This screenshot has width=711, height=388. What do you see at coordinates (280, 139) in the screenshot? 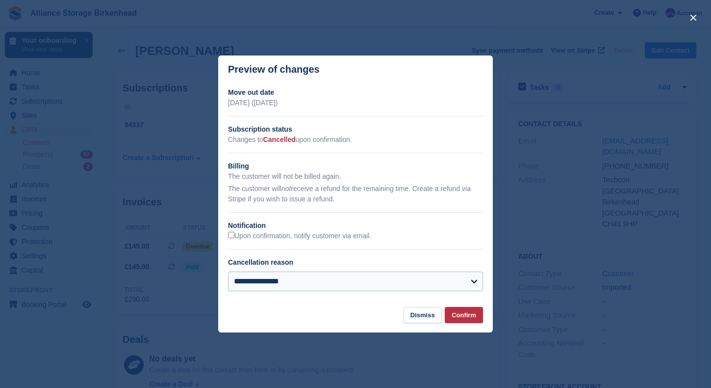
I see `span: Cancelled` at bounding box center [280, 139].